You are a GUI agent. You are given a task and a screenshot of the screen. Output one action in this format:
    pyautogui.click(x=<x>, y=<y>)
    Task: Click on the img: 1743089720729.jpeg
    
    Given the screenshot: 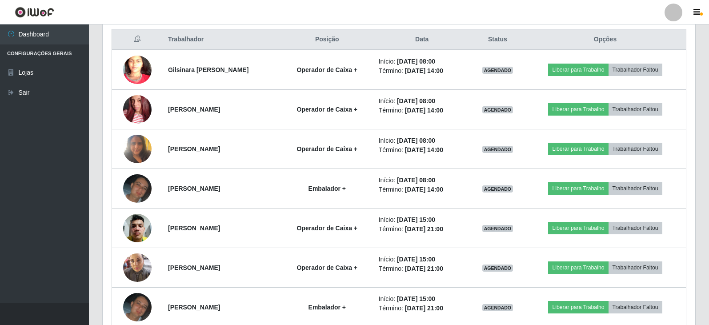 What is the action you would take?
    pyautogui.click(x=137, y=228)
    